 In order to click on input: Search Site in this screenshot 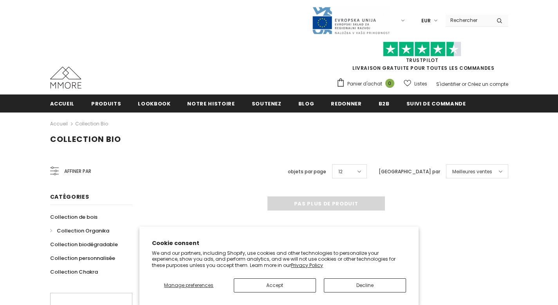, I will do `click(468, 20)`.